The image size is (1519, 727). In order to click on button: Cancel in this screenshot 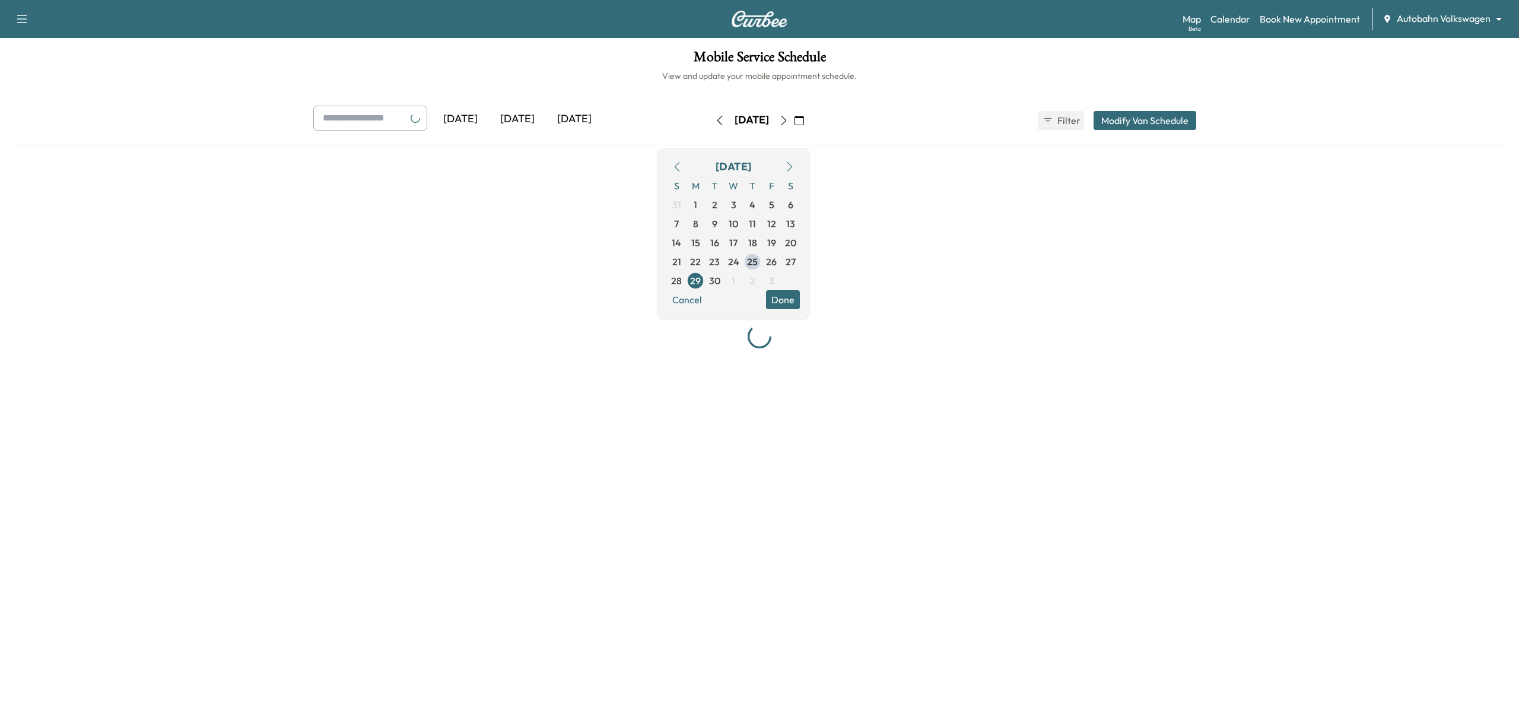, I will do `click(687, 300)`.